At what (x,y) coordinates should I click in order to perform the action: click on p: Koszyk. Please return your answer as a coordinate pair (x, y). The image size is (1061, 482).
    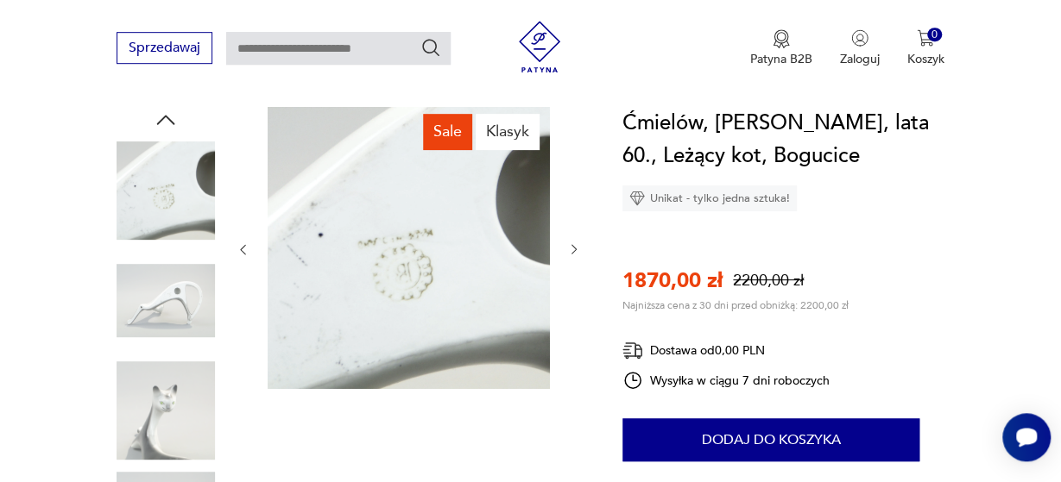
    Looking at the image, I should click on (925, 59).